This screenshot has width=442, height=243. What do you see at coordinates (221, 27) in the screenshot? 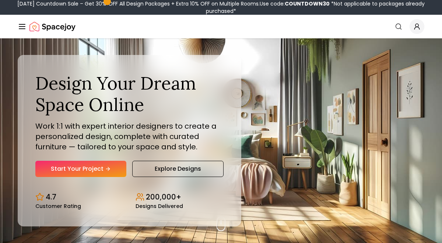
I see `nav: Global` at bounding box center [221, 27].